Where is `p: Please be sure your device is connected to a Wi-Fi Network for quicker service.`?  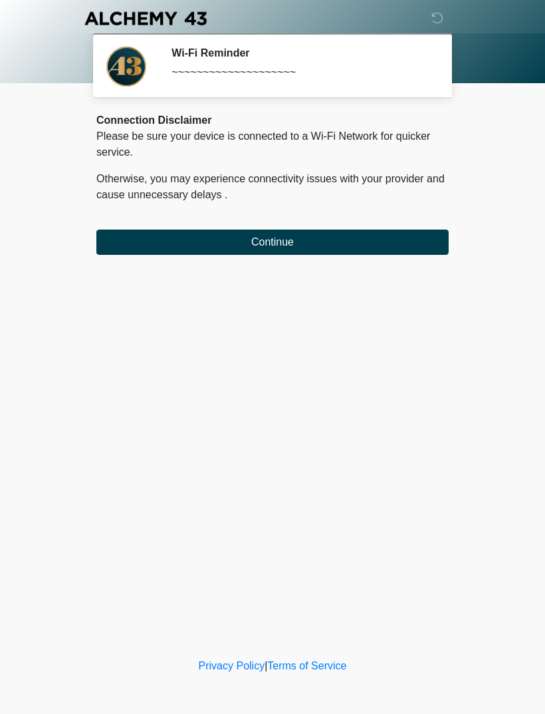
p: Please be sure your device is connected to a Wi-Fi Network for quicker service. is located at coordinates (273, 144).